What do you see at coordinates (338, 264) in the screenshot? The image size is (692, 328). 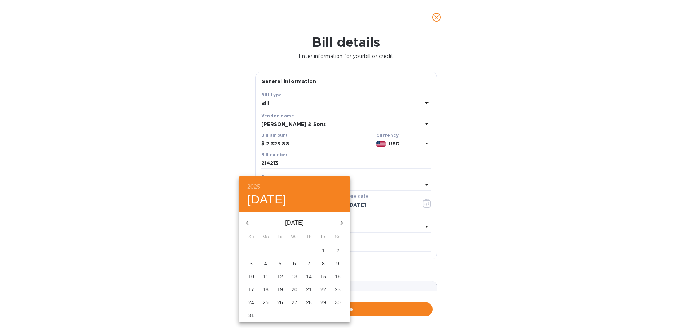 I see `button: 9` at bounding box center [338, 264].